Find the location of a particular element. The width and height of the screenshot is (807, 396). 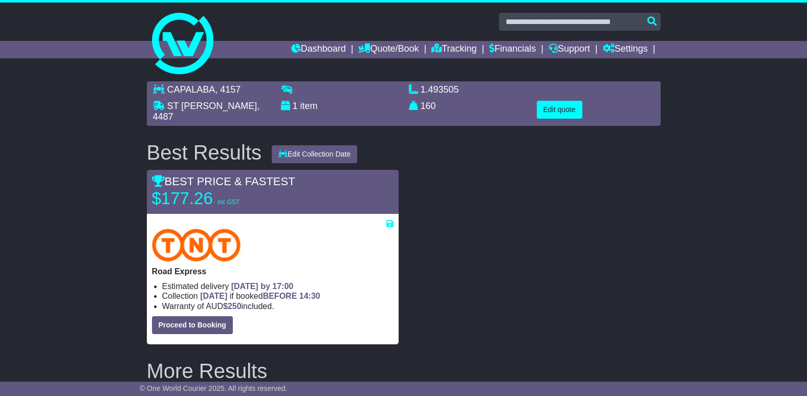

li: Estimated delivery is located at coordinates (278, 286).